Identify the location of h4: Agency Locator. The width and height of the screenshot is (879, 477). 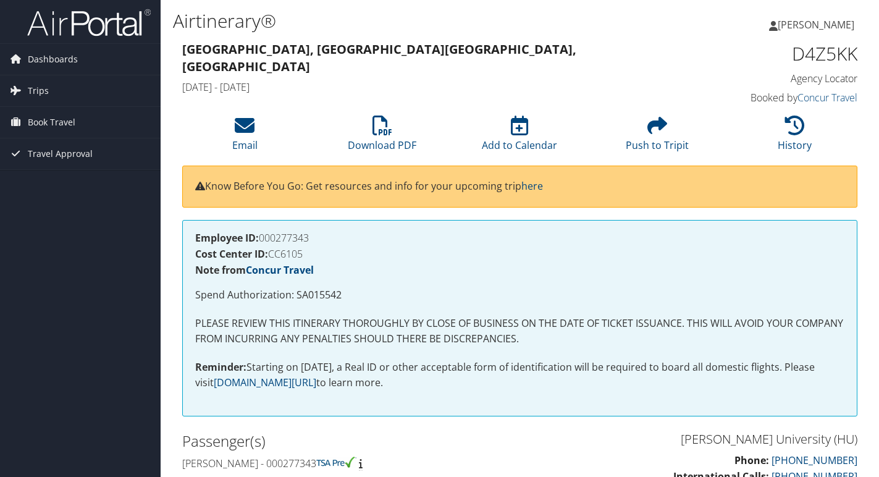
(780, 78).